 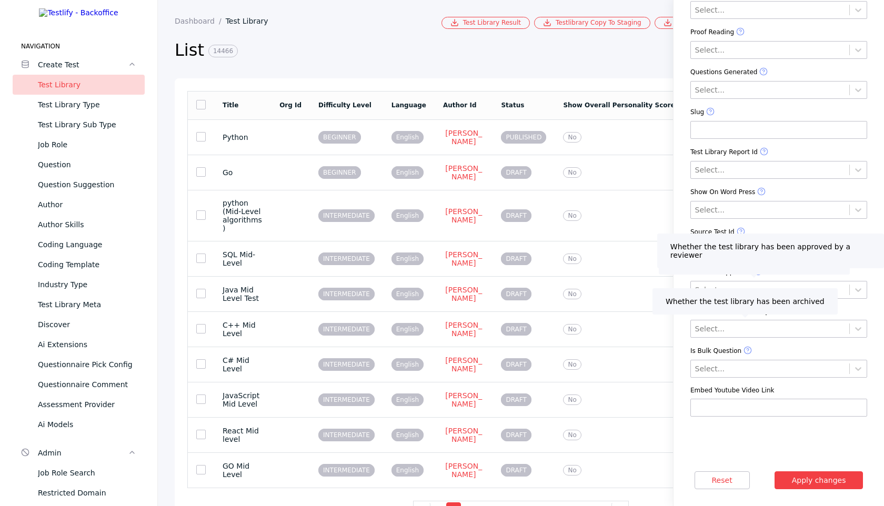 What do you see at coordinates (78, 245) in the screenshot?
I see `a: Coding Language` at bounding box center [78, 245].